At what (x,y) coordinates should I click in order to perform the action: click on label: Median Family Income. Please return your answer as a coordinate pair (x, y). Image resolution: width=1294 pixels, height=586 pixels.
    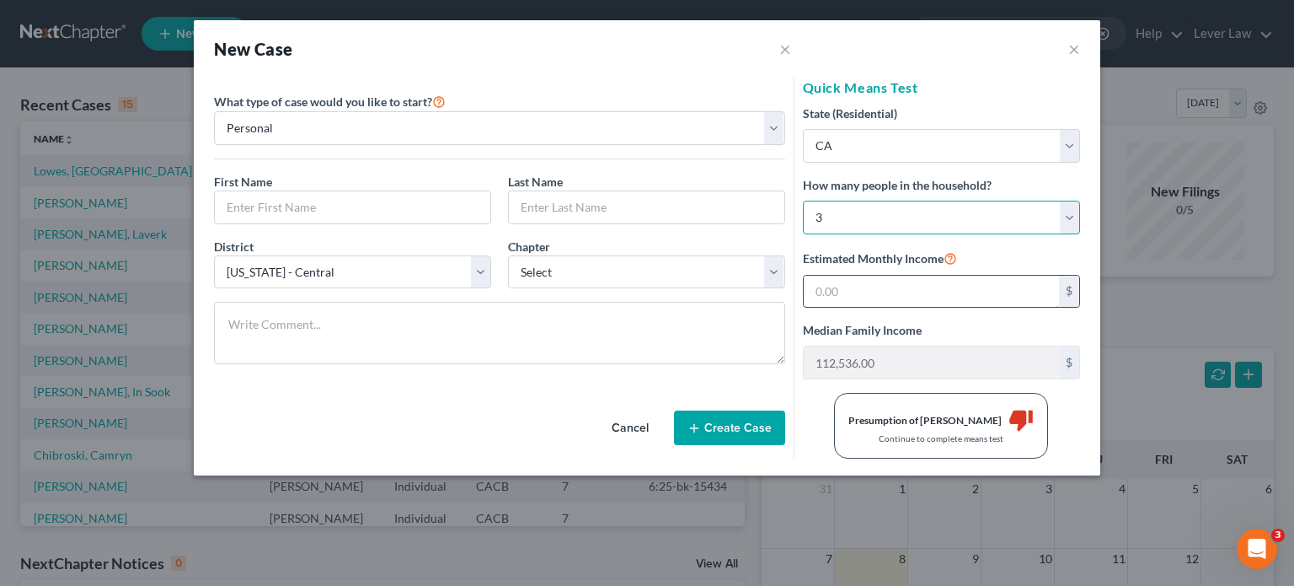
    Looking at the image, I should click on (862, 329).